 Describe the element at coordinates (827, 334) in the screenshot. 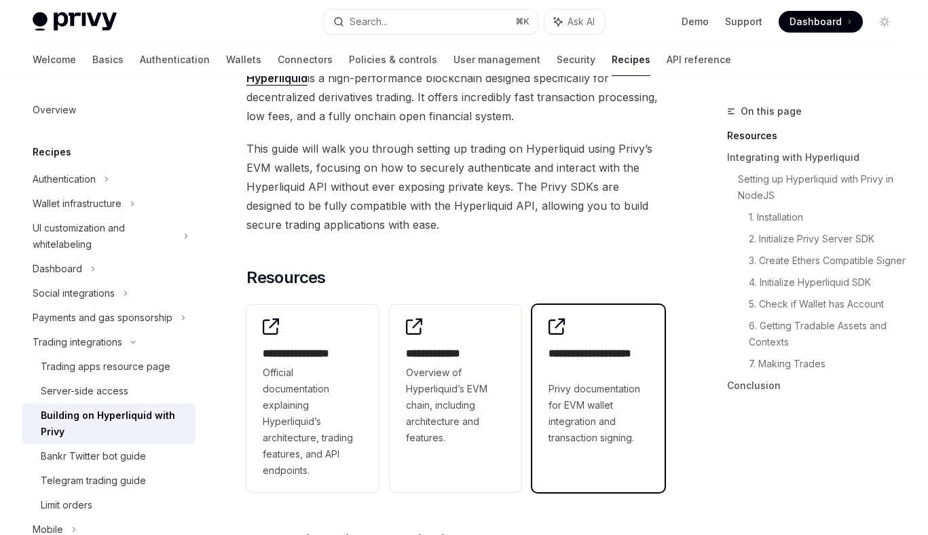

I see `a: 6. Getting Tradable Assets and Contexts` at that location.